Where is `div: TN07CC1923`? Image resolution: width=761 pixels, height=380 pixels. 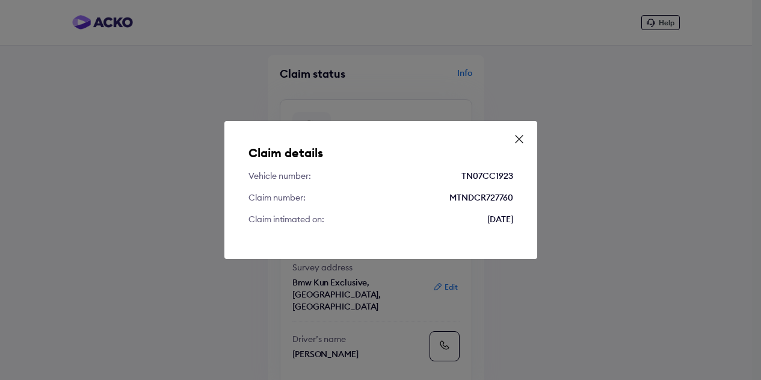
div: TN07CC1923 is located at coordinates (487, 176).